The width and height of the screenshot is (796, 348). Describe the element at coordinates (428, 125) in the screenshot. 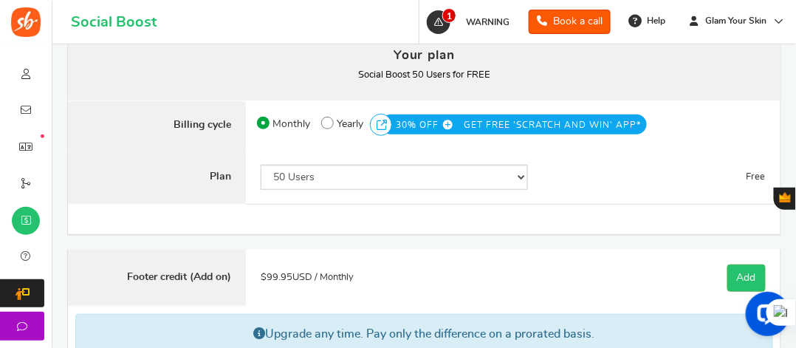

I see `span: 30% OFF` at that location.